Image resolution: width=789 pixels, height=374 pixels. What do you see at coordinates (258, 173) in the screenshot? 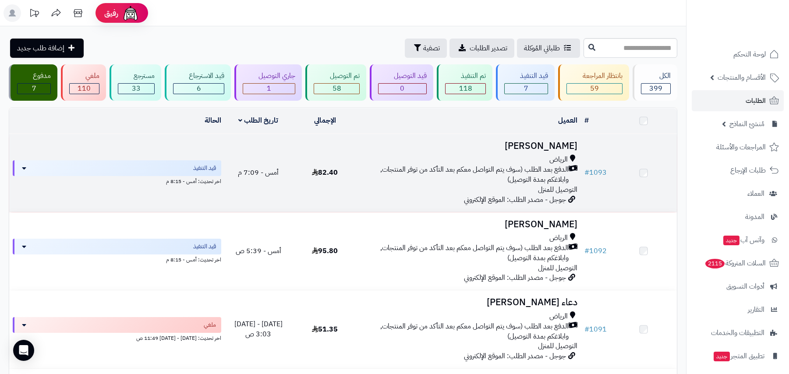
I see `span: أمس - 7:09 م` at bounding box center [258, 173].